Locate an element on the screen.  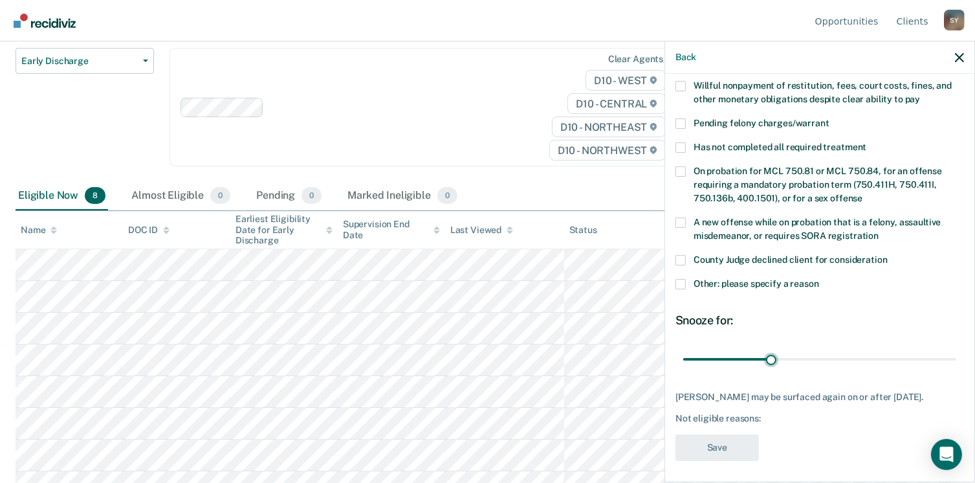
div: Almost Eligible is located at coordinates (181, 196).